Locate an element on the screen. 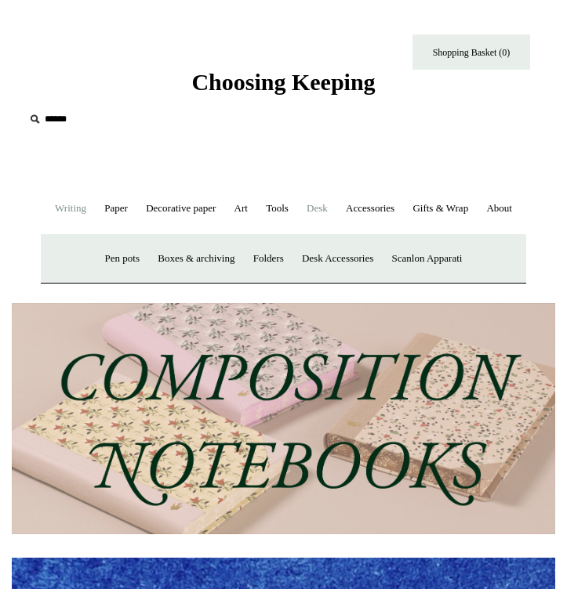 The image size is (567, 589). a: Writing is located at coordinates (71, 209).